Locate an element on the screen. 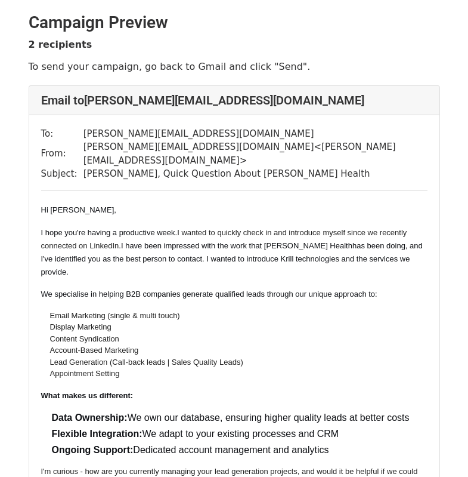  p: To send your campaign, go back to Gmail and click "Send". is located at coordinates (235, 66).